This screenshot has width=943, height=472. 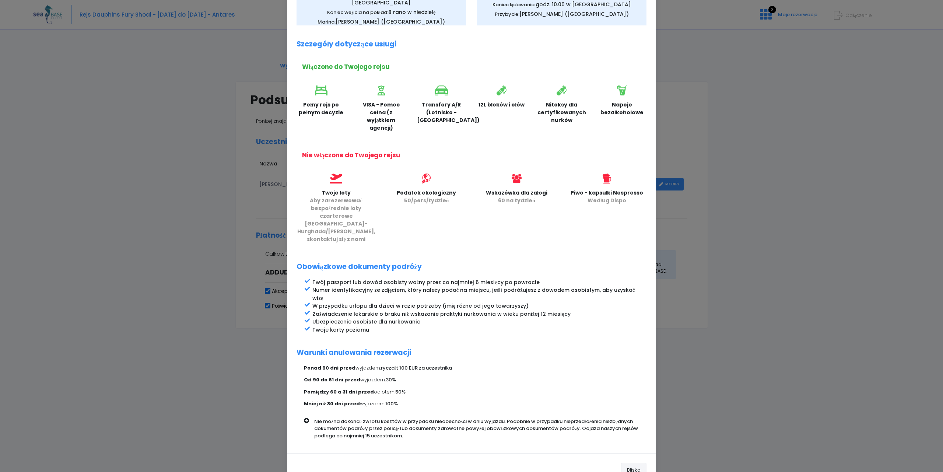 I want to click on span: Według Dispo, so click(x=607, y=200).